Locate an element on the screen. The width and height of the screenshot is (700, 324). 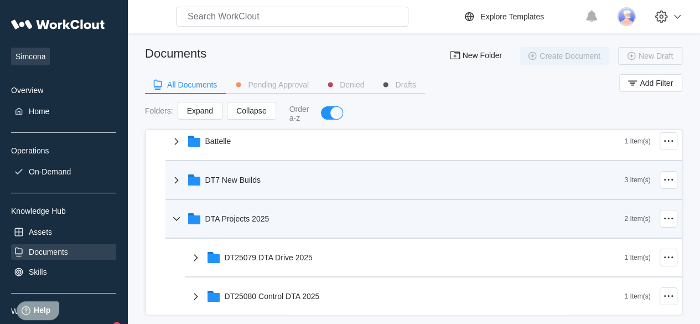
div: Skills is located at coordinates (38, 272).